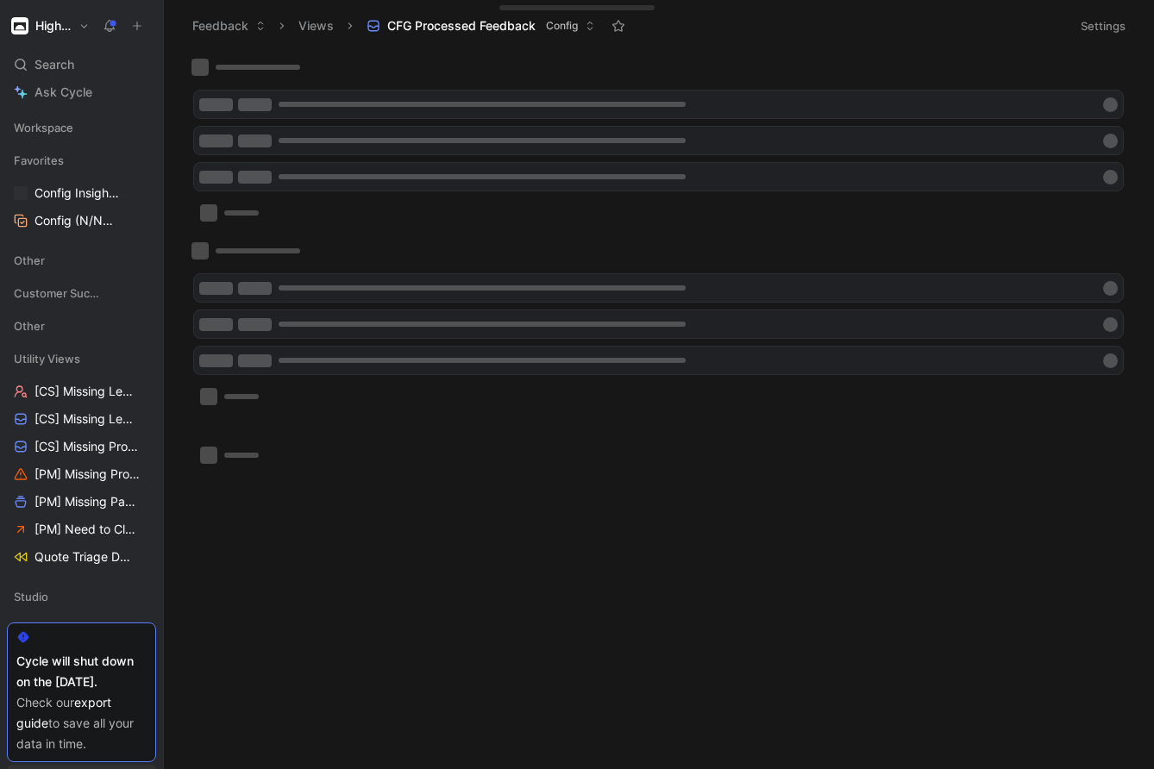  Describe the element at coordinates (43, 128) in the screenshot. I see `span: Workspace` at that location.